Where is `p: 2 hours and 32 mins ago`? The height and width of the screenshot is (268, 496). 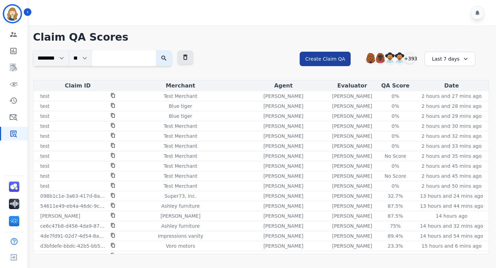
p: 2 hours and 32 mins ago is located at coordinates (452, 136).